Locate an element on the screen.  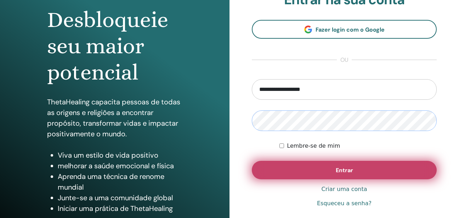
span: ou is located at coordinates (344, 60).